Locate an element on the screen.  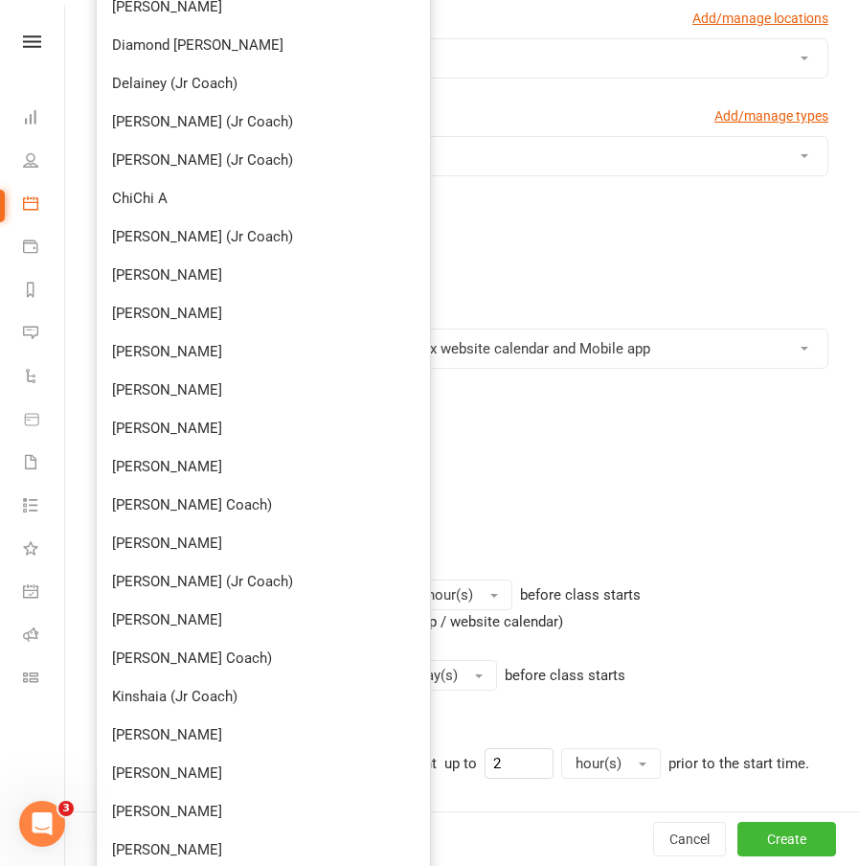
a: Add/manage types is located at coordinates (771, 116).